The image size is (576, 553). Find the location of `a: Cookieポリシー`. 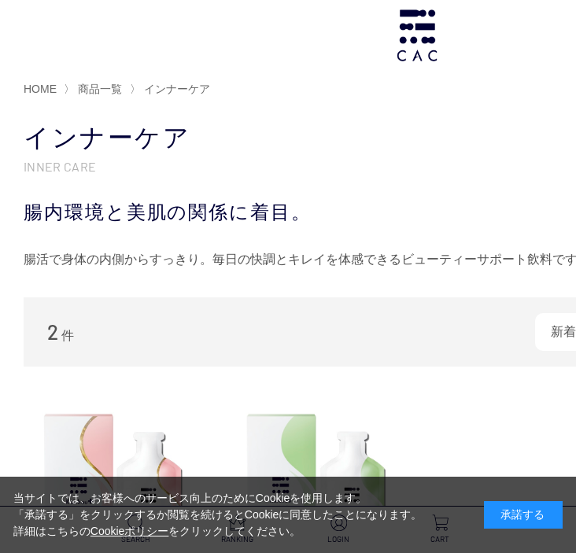

a: Cookieポリシー is located at coordinates (130, 531).